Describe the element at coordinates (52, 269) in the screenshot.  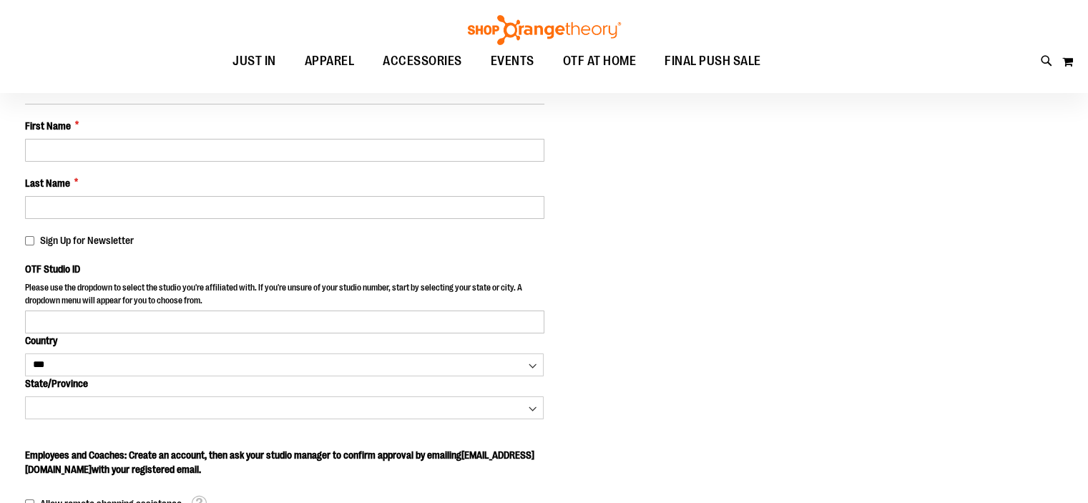
I see `span: OTF Studio ID` at that location.